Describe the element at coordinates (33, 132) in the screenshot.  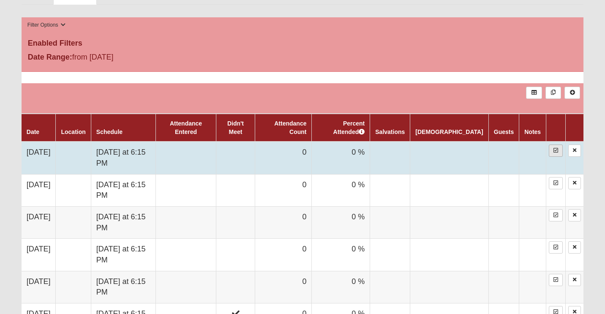
I see `a: Date` at that location.